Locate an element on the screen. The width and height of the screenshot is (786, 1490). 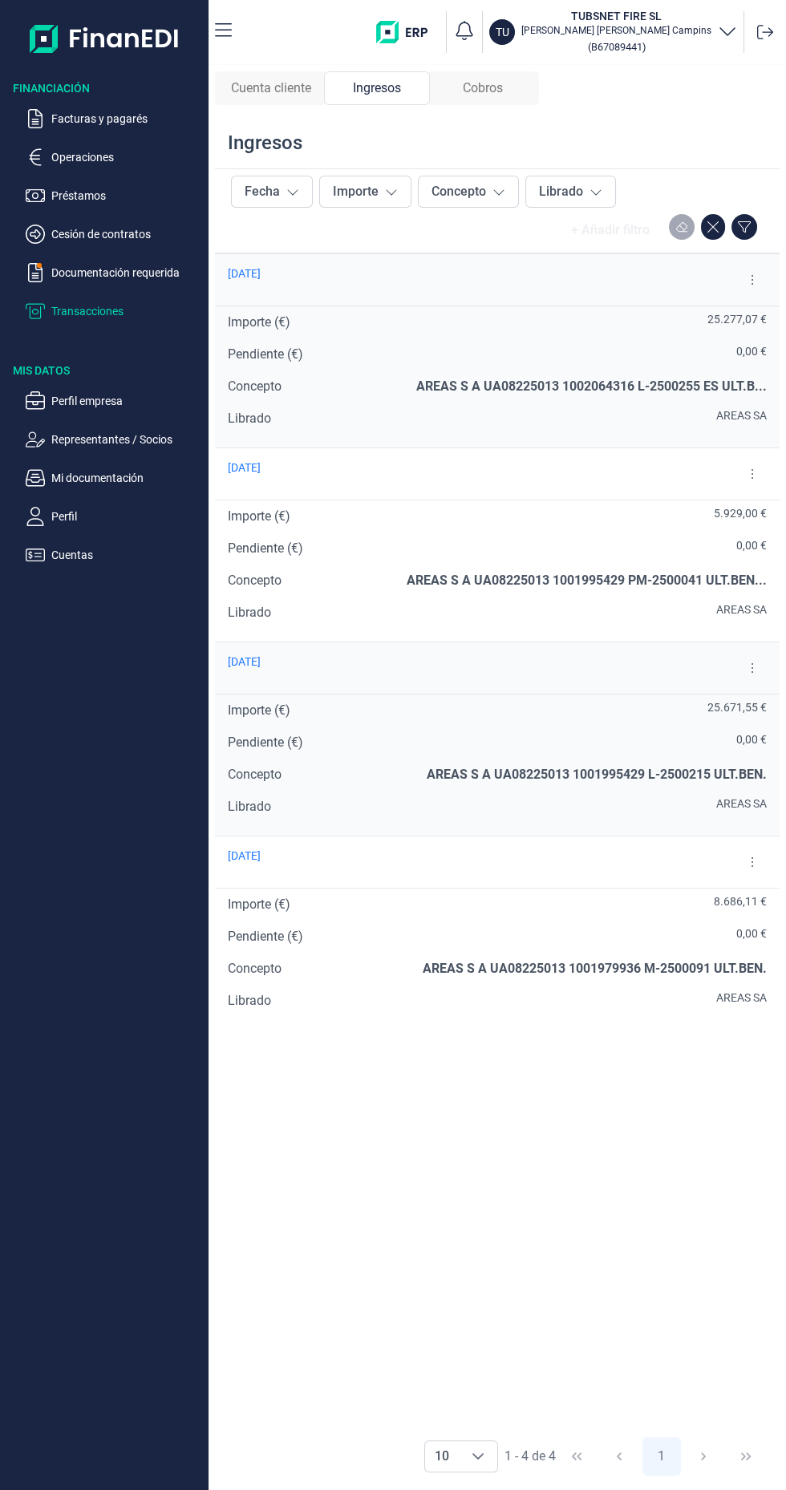
button: Representantes / Socios is located at coordinates (114, 440).